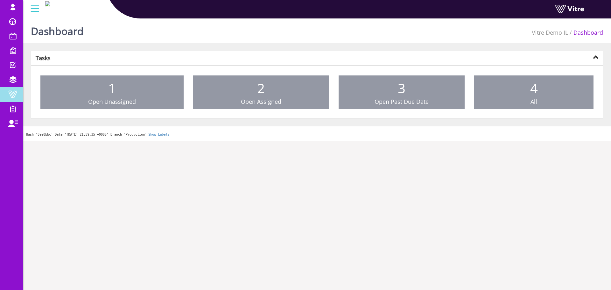  I want to click on span: 2, so click(261, 88).